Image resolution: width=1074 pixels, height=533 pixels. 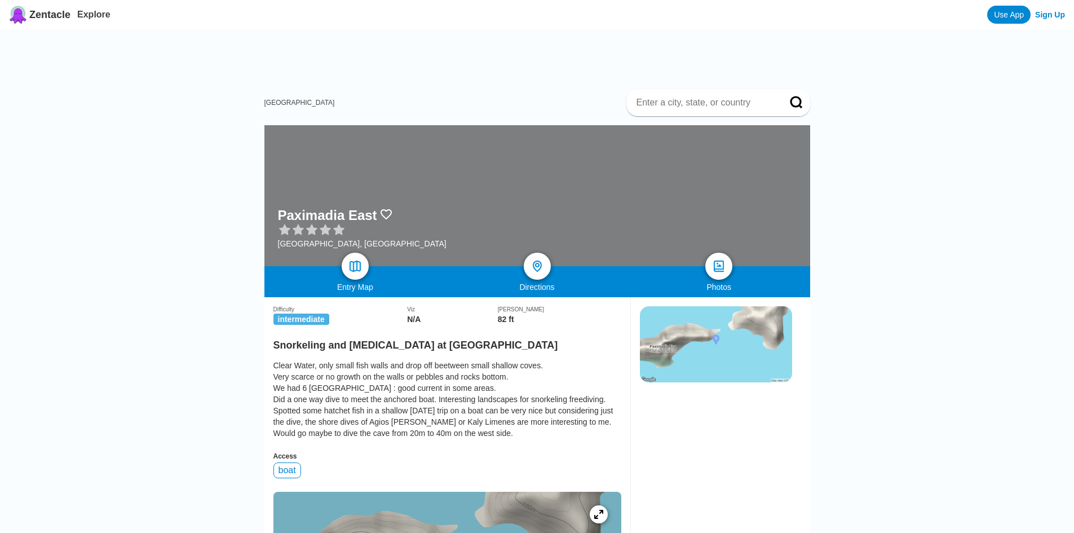 I want to click on a: Use App, so click(x=1009, y=15).